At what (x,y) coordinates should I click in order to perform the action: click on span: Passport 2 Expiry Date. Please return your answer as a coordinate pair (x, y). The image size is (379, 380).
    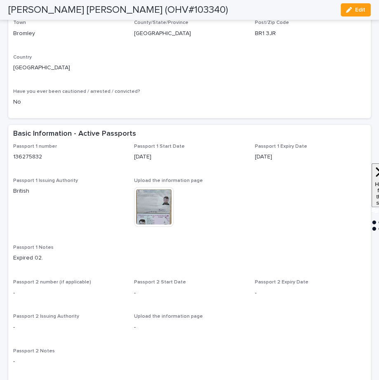
    Looking at the image, I should click on (282, 282).